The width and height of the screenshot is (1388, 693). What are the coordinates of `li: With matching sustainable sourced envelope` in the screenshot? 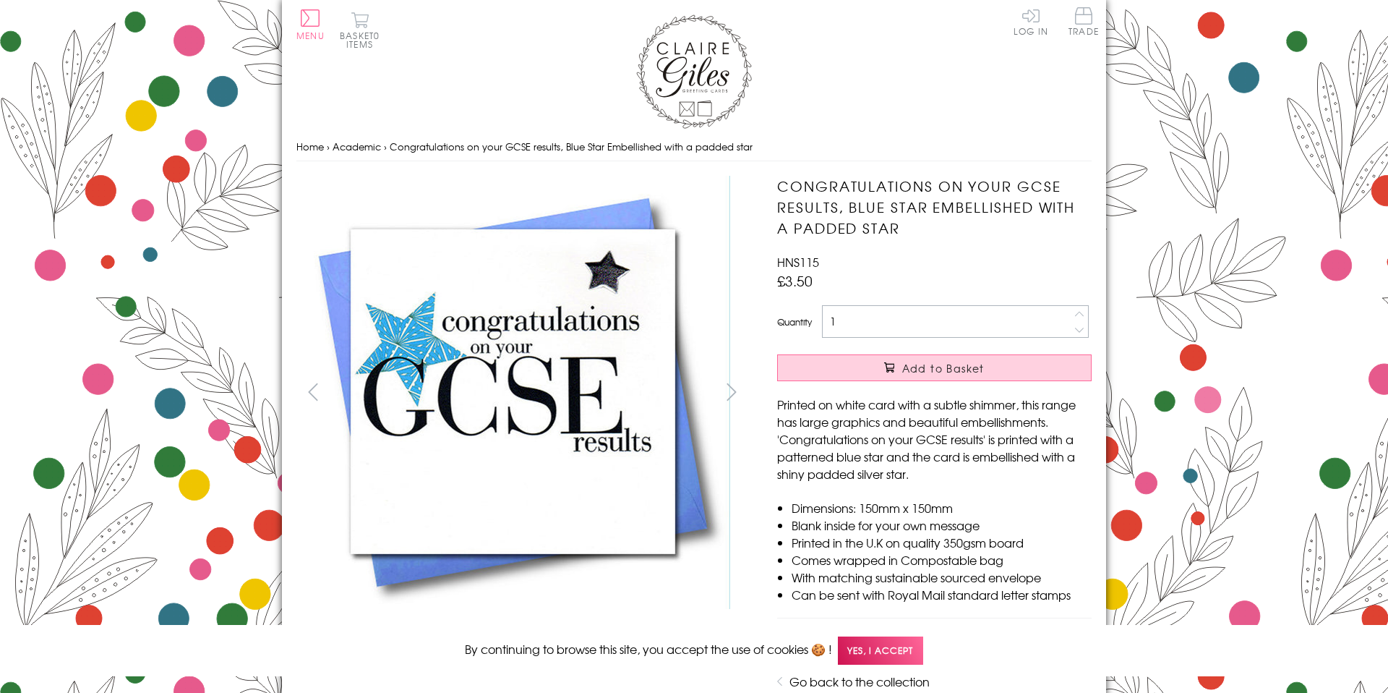 It's located at (941, 577).